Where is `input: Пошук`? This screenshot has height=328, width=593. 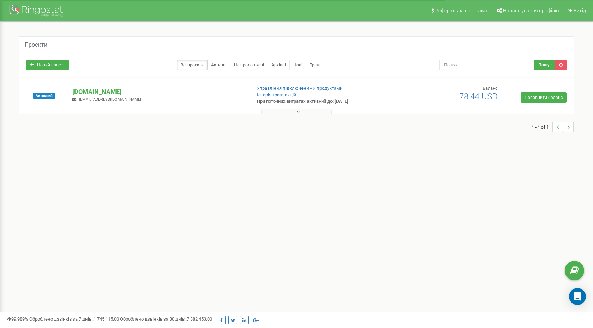
input: Пошук is located at coordinates (487, 65).